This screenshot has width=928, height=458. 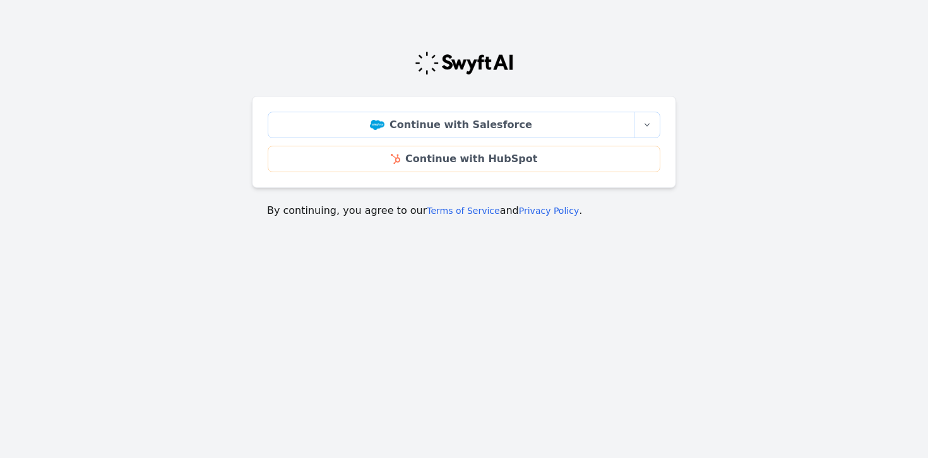 What do you see at coordinates (464, 159) in the screenshot?
I see `a: Continue with HubSpot` at bounding box center [464, 159].